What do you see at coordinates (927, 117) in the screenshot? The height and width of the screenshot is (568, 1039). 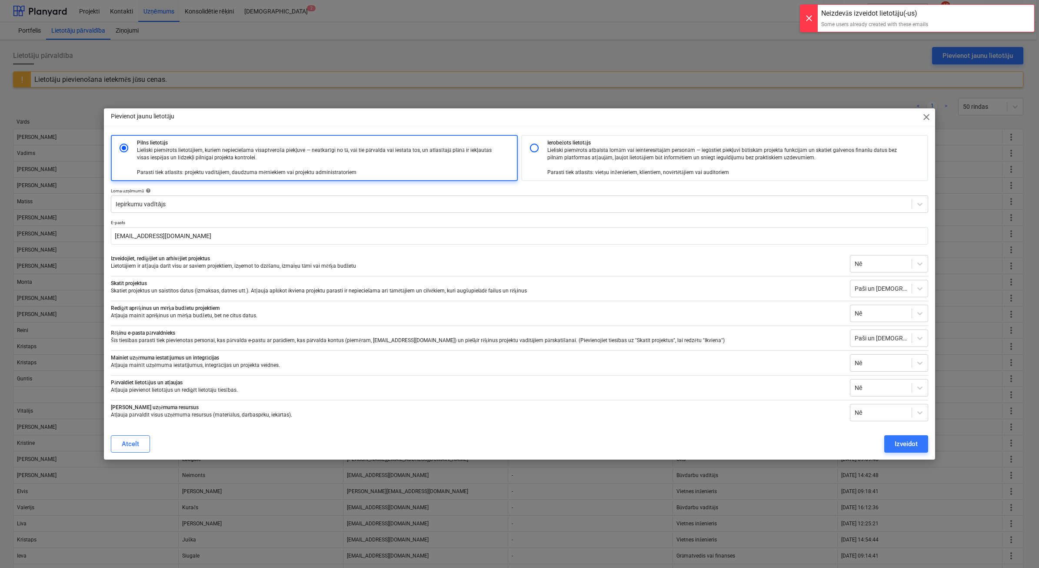 I see `span: close` at bounding box center [927, 117].